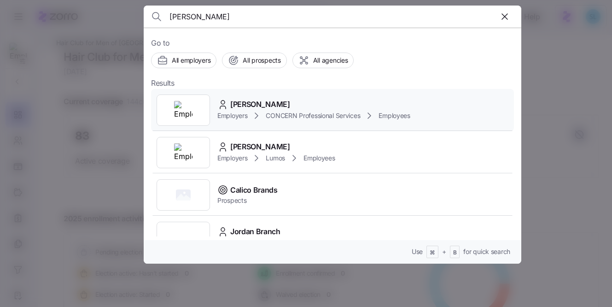  I want to click on button: All agencies, so click(323, 60).